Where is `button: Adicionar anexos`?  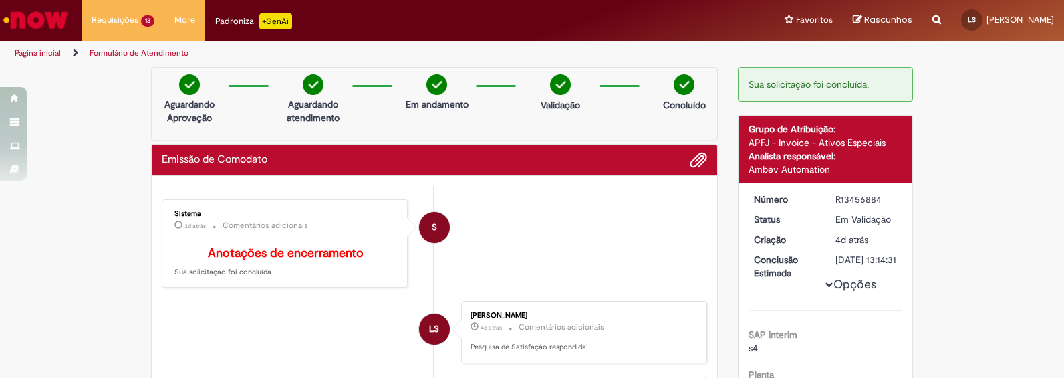 button: Adicionar anexos is located at coordinates (699, 160).